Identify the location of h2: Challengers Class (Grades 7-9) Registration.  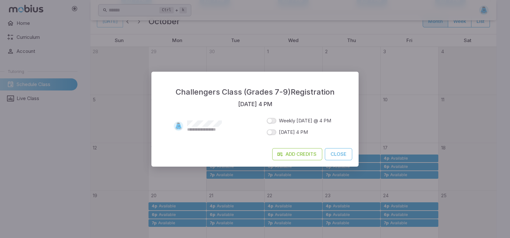
(255, 88).